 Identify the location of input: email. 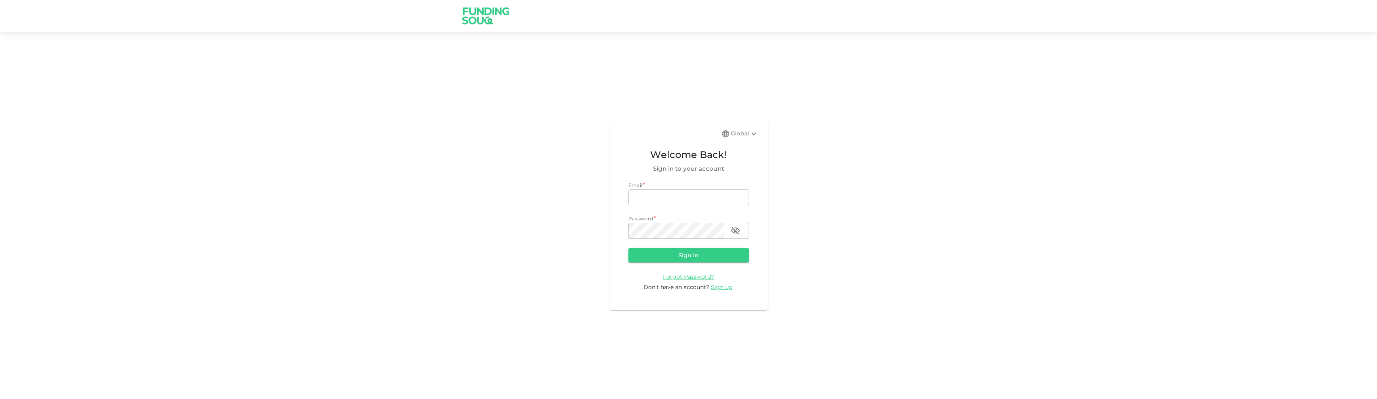
(689, 197).